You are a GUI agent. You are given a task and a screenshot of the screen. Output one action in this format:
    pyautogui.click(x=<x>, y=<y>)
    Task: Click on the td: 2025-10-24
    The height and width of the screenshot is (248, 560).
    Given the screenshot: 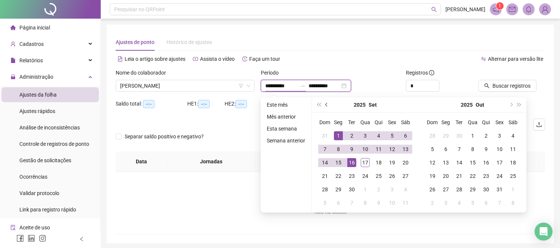 What is the action you would take?
    pyautogui.click(x=500, y=176)
    